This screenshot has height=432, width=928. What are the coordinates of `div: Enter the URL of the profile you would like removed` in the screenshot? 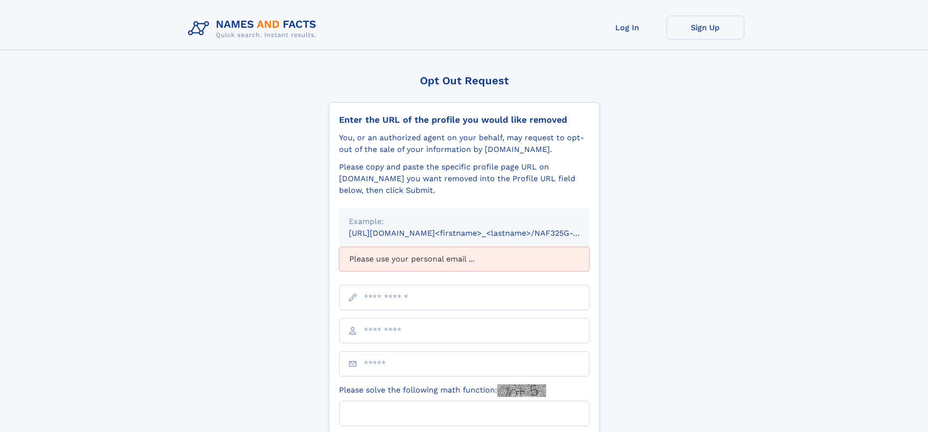 It's located at (464, 120).